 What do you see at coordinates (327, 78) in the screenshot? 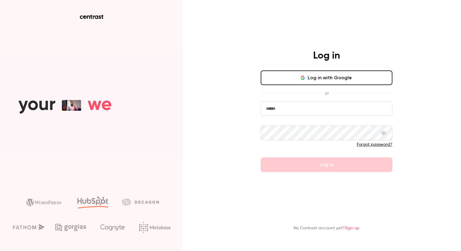
I see `button: Log in with Google` at bounding box center [327, 78].